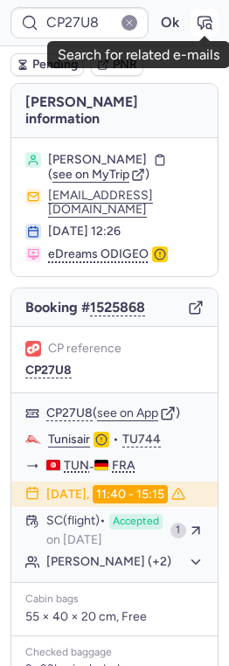 The image size is (229, 666). What do you see at coordinates (128, 414) in the screenshot?
I see `button: see on App` at bounding box center [128, 414].